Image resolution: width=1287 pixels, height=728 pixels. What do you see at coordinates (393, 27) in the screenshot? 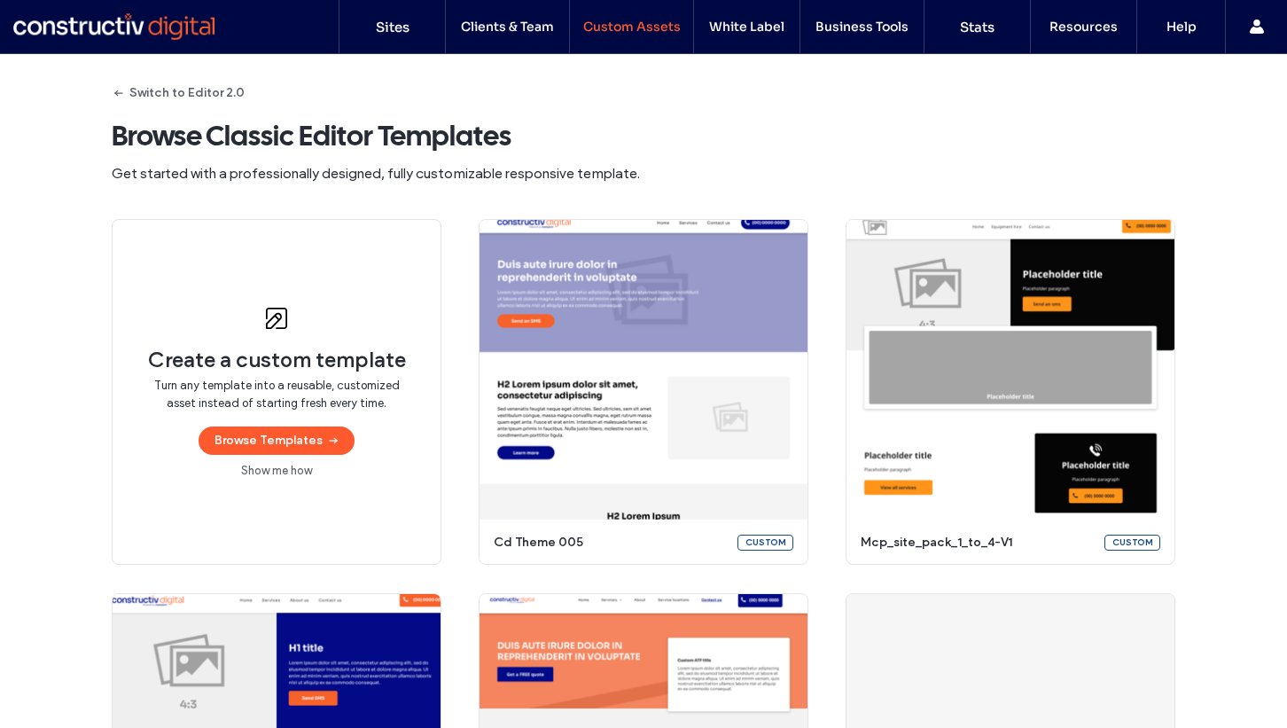
I see `label: Sites` at bounding box center [393, 27].